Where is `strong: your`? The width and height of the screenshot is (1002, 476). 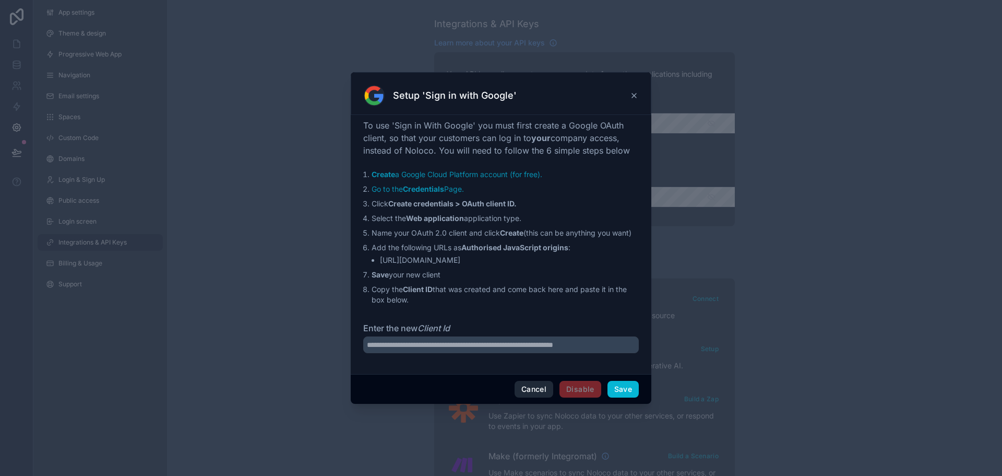
strong: your is located at coordinates (541, 138).